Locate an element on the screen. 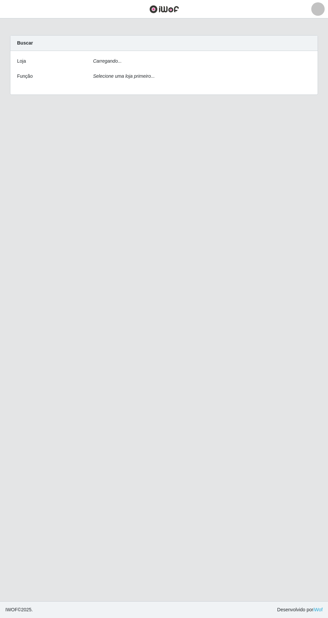 The height and width of the screenshot is (618, 328). i: Carregando... is located at coordinates (108, 61).